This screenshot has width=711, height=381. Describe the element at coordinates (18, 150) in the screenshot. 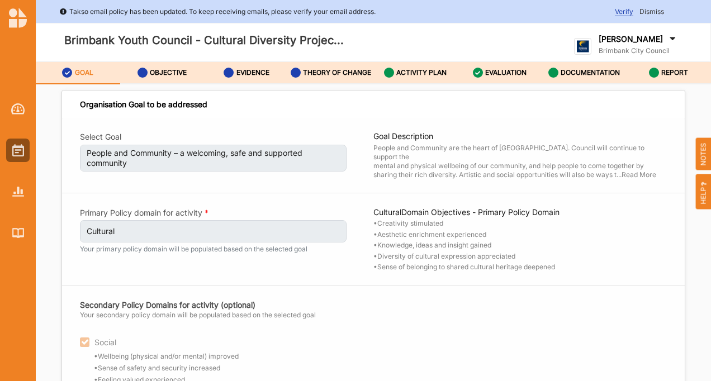

I see `img: Activities` at that location.